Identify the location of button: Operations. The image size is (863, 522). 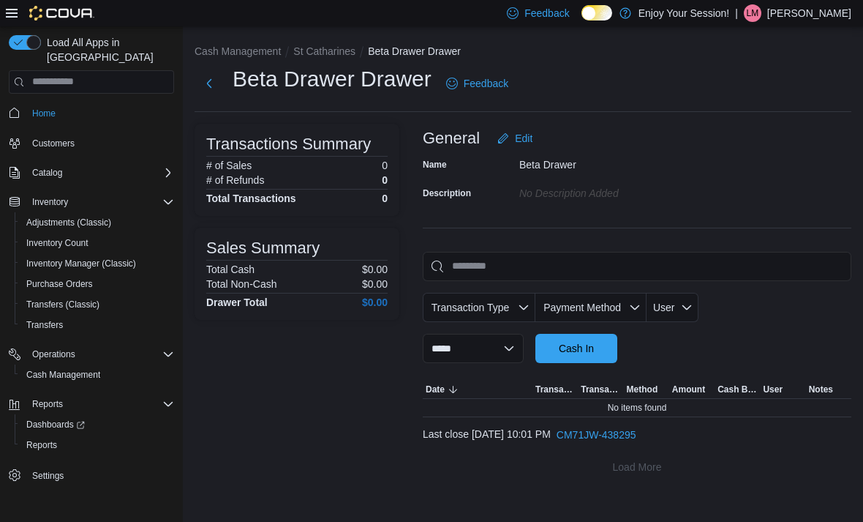
(53, 354).